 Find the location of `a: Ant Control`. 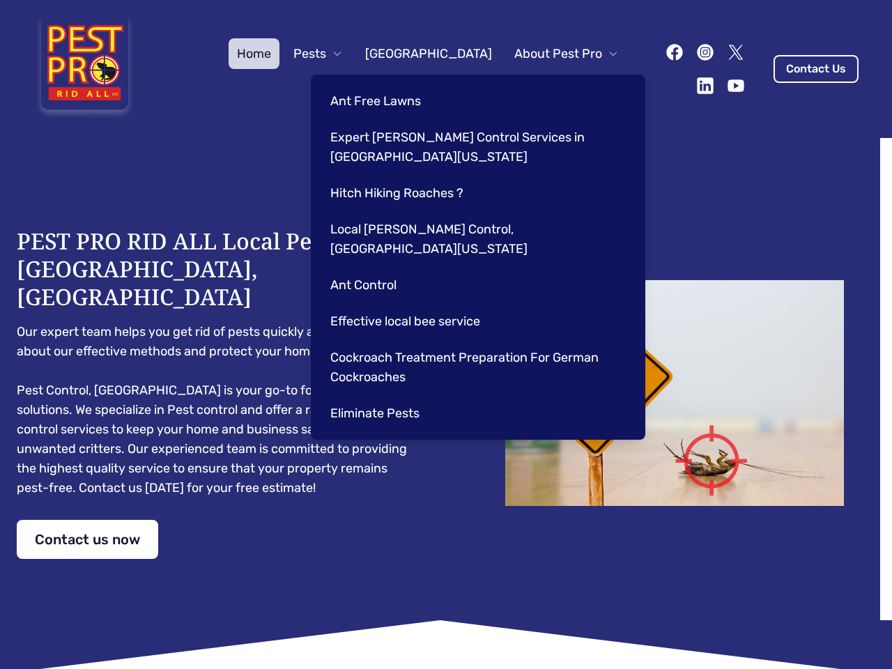

a: Ant Control is located at coordinates (475, 285).